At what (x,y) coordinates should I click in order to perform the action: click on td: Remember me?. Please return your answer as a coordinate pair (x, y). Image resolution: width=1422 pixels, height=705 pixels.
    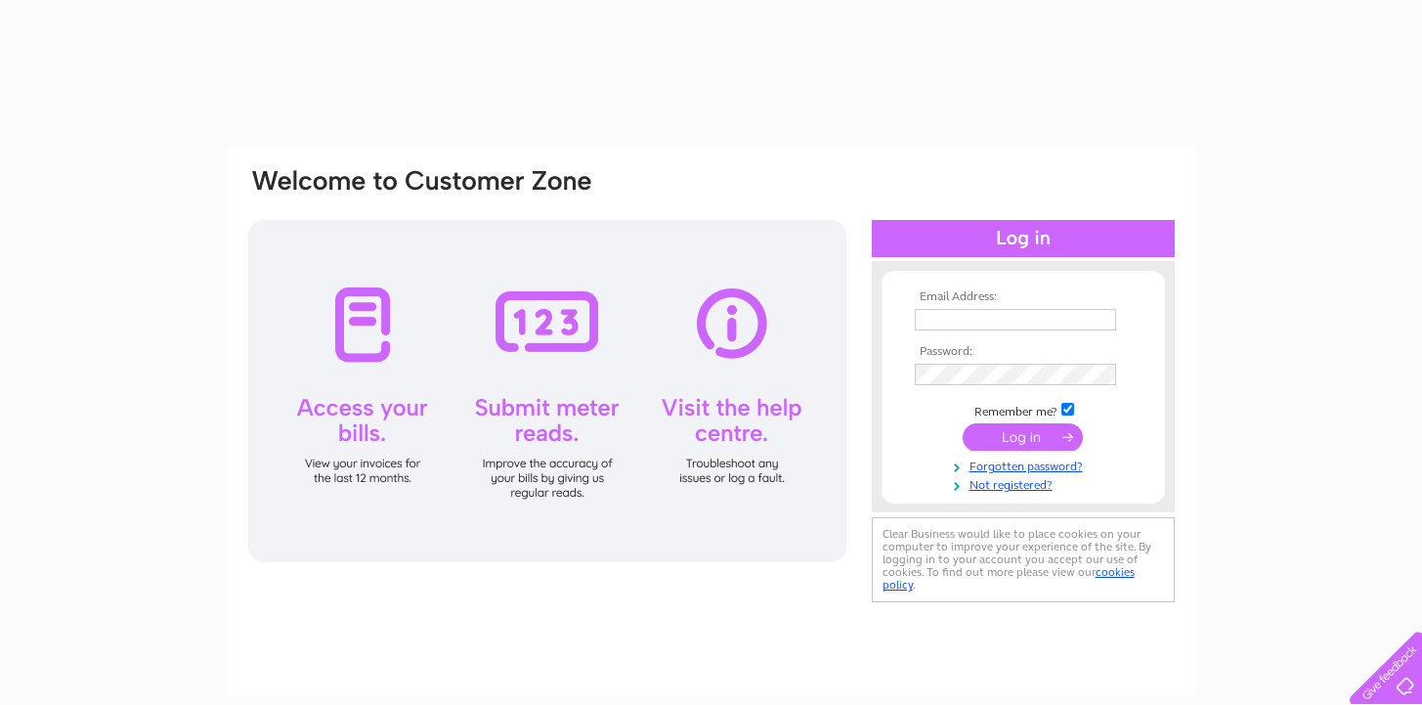
    Looking at the image, I should click on (1023, 409).